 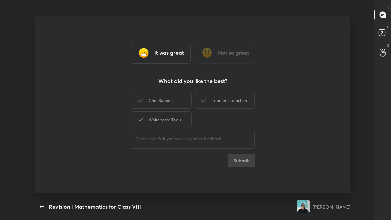 I want to click on img: frowning_face_cmp.gif, so click(x=207, y=53).